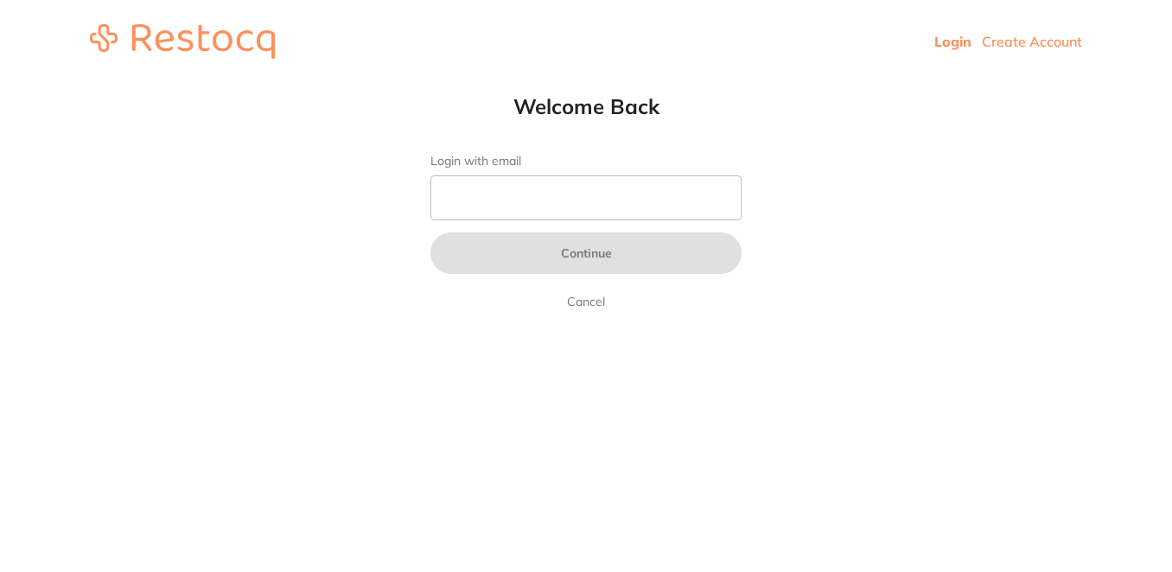 This screenshot has width=1172, height=572. What do you see at coordinates (586, 253) in the screenshot?
I see `button: Continue` at bounding box center [586, 253].